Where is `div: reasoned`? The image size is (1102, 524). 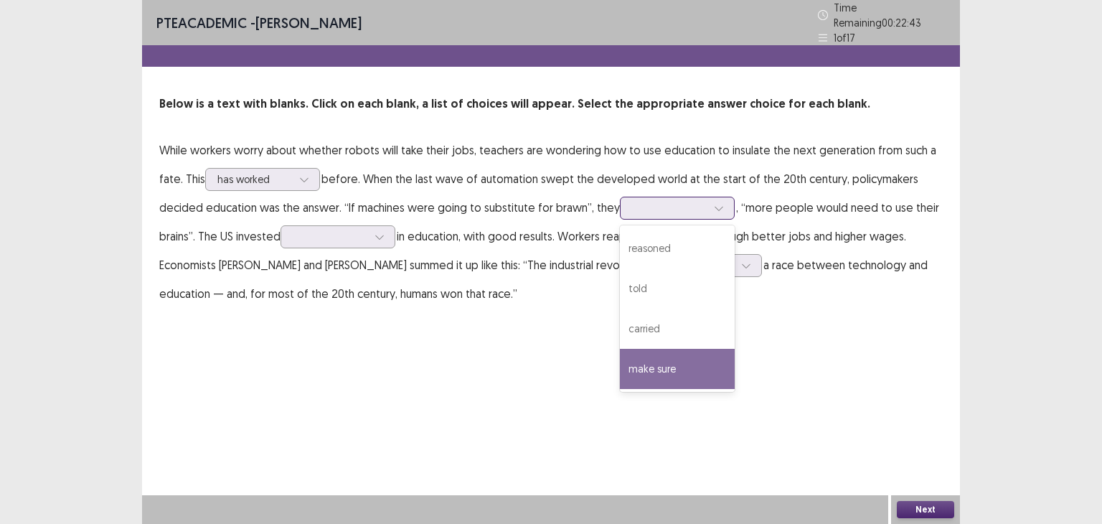 div: reasoned is located at coordinates (677, 248).